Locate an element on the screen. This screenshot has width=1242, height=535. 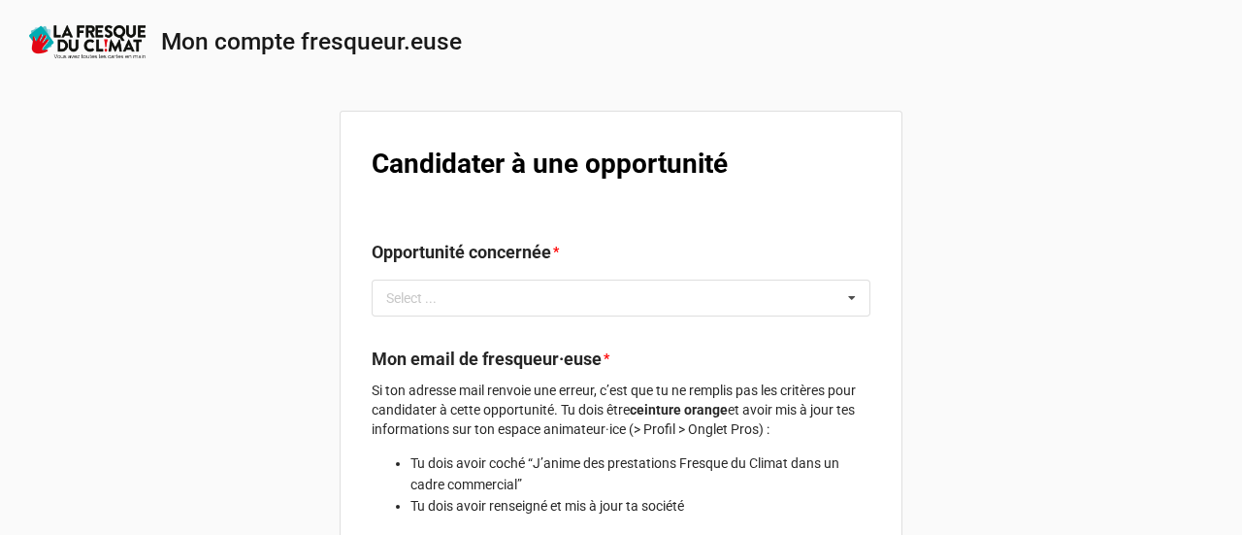
strong: ceinture orange is located at coordinates (678, 410).